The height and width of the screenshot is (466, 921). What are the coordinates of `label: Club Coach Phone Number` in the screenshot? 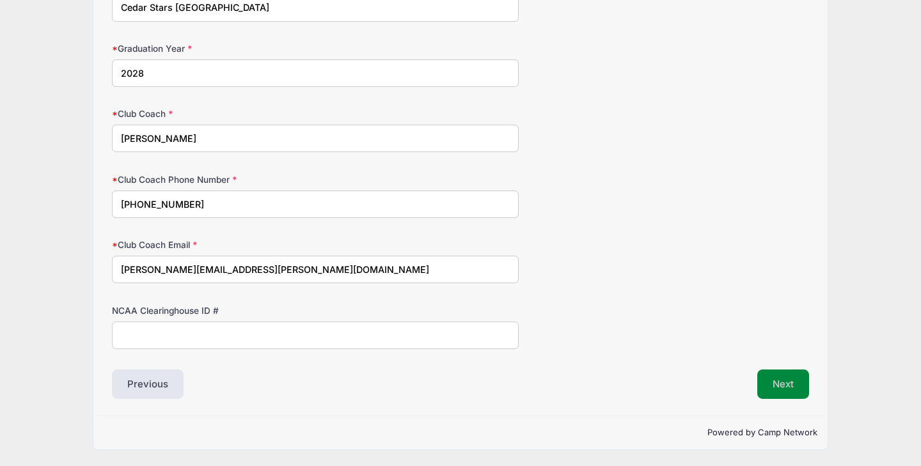 It's located at (228, 180).